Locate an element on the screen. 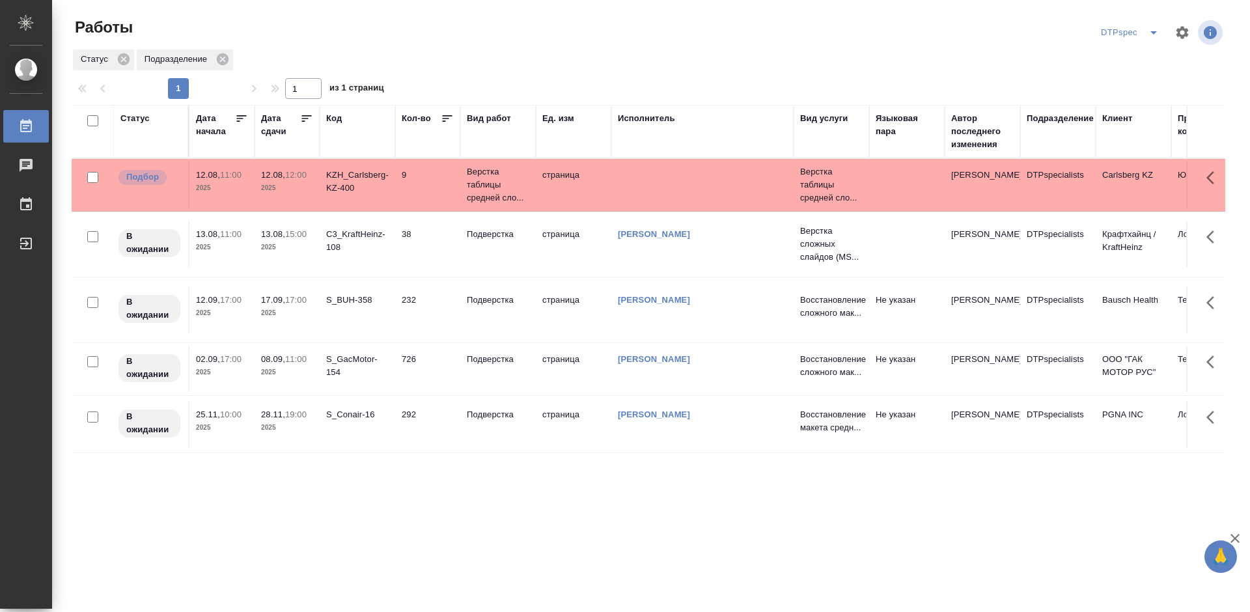  div: S_GacMotor-154 is located at coordinates (358, 366).